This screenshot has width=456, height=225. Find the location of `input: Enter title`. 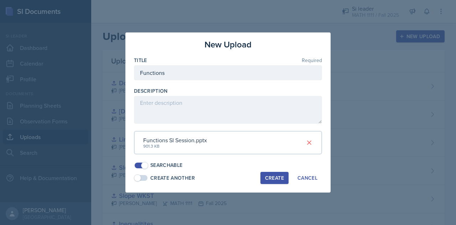

input: Enter title is located at coordinates (228, 73).